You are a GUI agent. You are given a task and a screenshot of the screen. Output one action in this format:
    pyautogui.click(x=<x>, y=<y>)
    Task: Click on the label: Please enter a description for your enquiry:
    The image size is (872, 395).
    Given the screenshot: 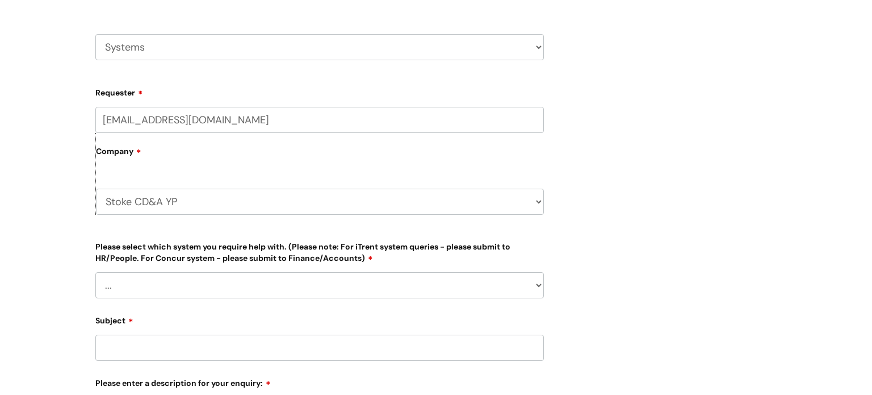 What is the action you would take?
    pyautogui.click(x=320, y=381)
    